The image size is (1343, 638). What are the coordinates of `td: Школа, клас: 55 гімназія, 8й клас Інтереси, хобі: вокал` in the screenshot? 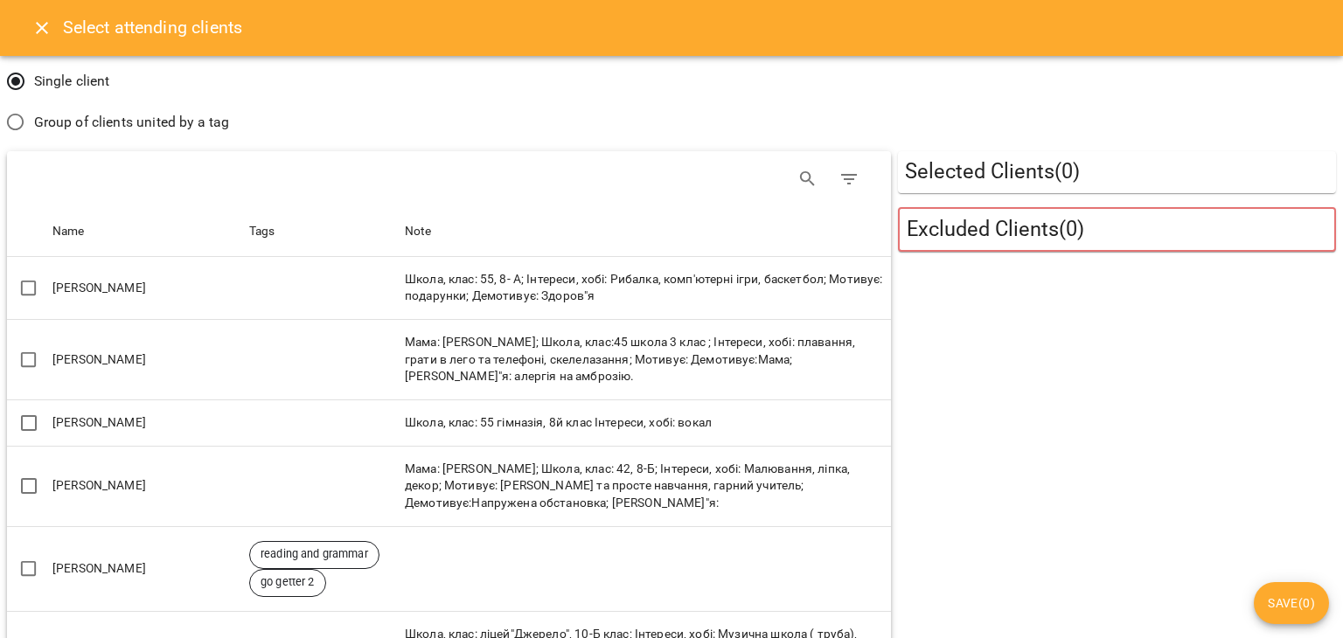 It's located at (646, 422).